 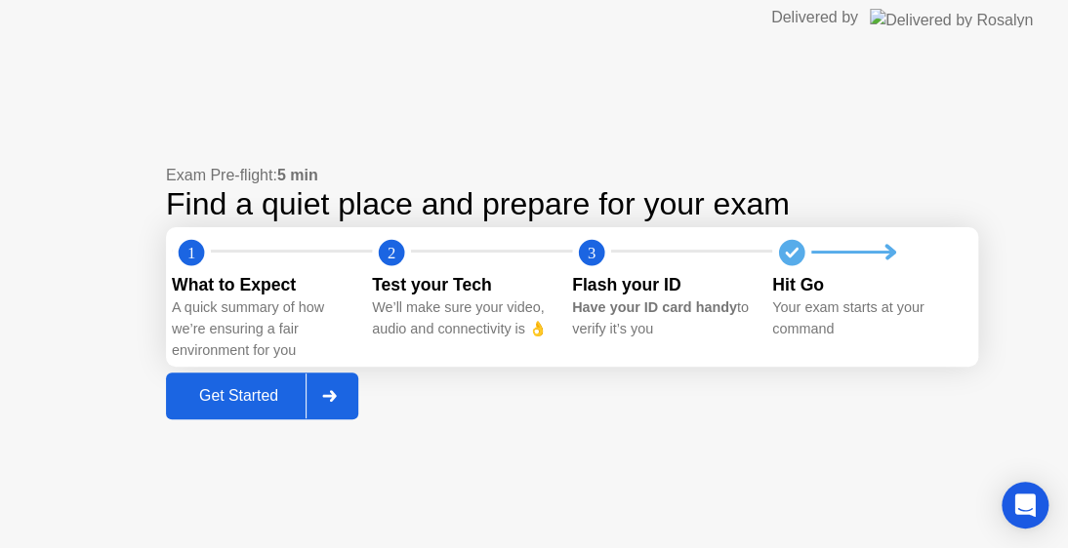 What do you see at coordinates (391, 253) in the screenshot?
I see `text: 2` at bounding box center [391, 253].